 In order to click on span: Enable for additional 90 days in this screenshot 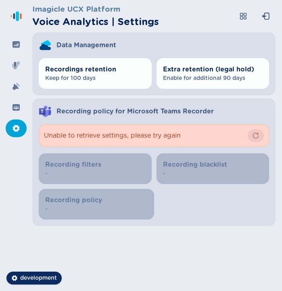, I will do `click(213, 78)`.